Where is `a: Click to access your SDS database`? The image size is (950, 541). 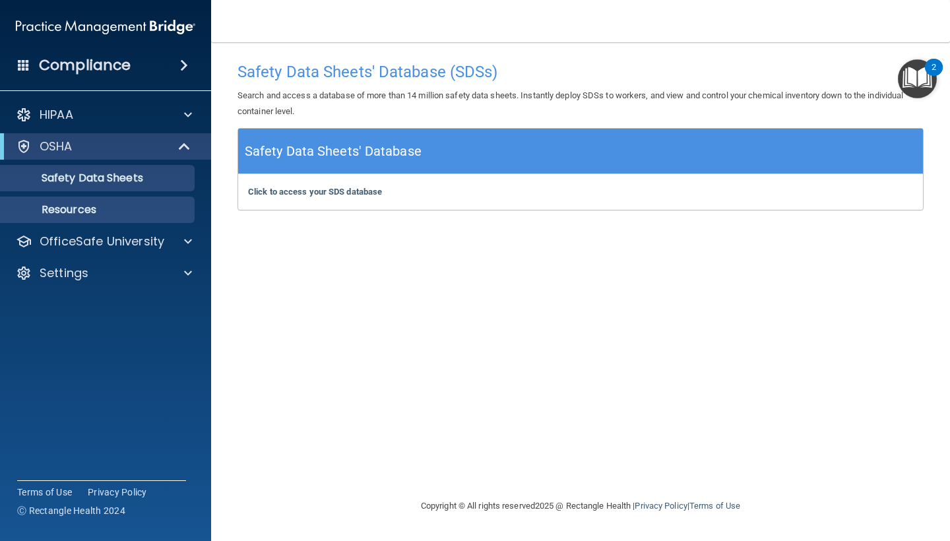 a: Click to access your SDS database is located at coordinates (315, 191).